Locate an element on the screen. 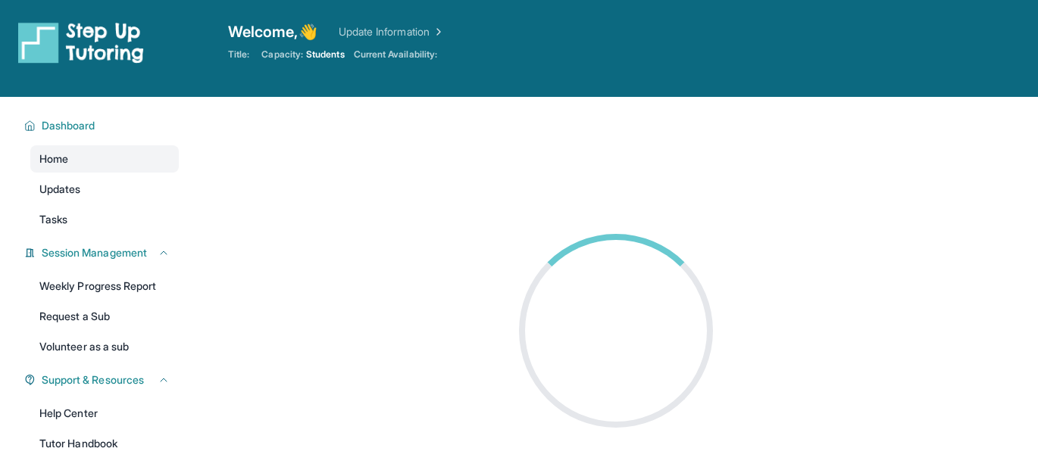  a: Request a Sub is located at coordinates (105, 317).